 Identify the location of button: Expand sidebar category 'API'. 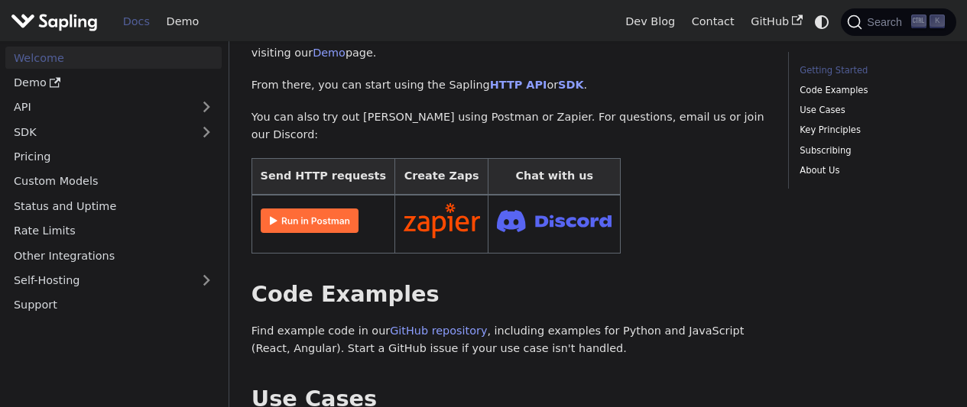
(206, 107).